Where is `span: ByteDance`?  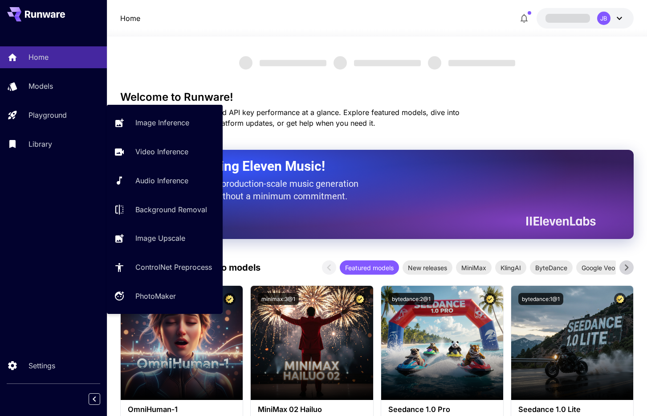
span: ByteDance is located at coordinates (551, 267).